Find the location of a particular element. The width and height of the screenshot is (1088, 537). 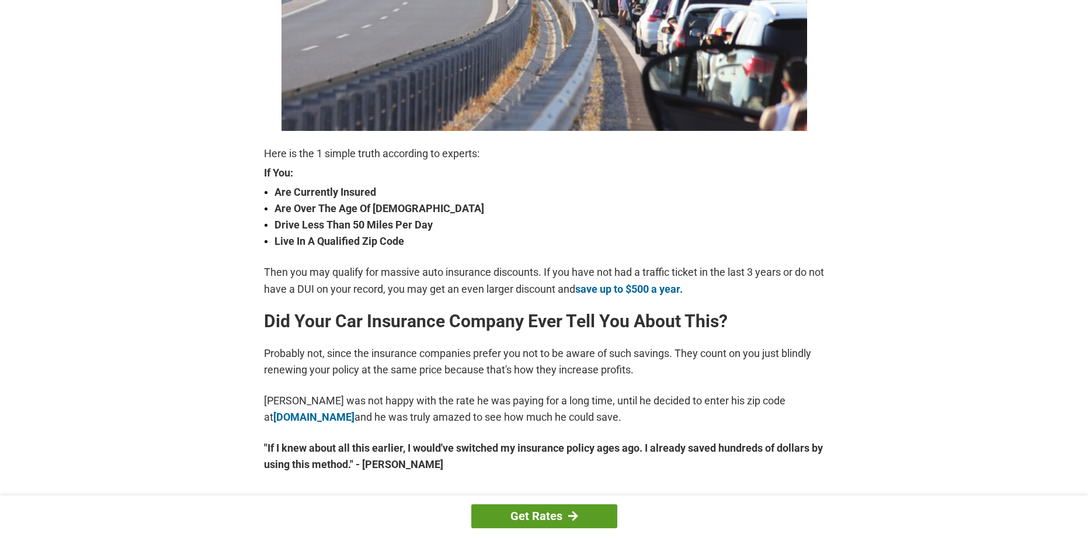

p: Probably not, since the insurance companies prefer you not to be aware of such savings. They coun... is located at coordinates (544, 362).